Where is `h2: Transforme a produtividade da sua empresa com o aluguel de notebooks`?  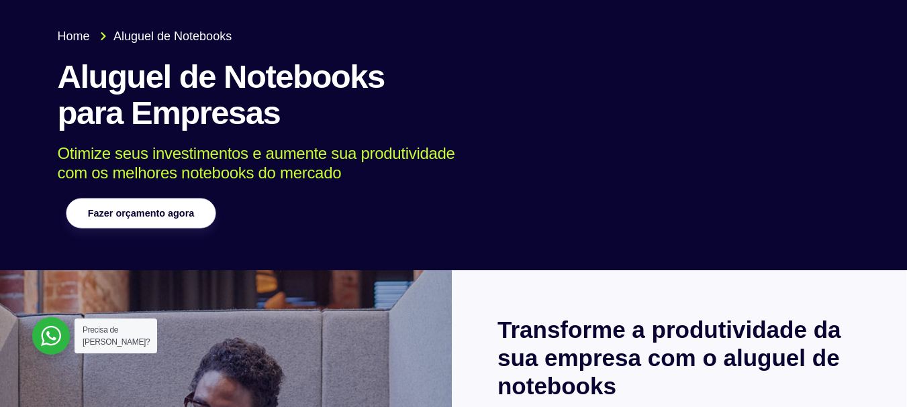
h2: Transforme a produtividade da sua empresa com o aluguel de notebooks is located at coordinates (679, 358).